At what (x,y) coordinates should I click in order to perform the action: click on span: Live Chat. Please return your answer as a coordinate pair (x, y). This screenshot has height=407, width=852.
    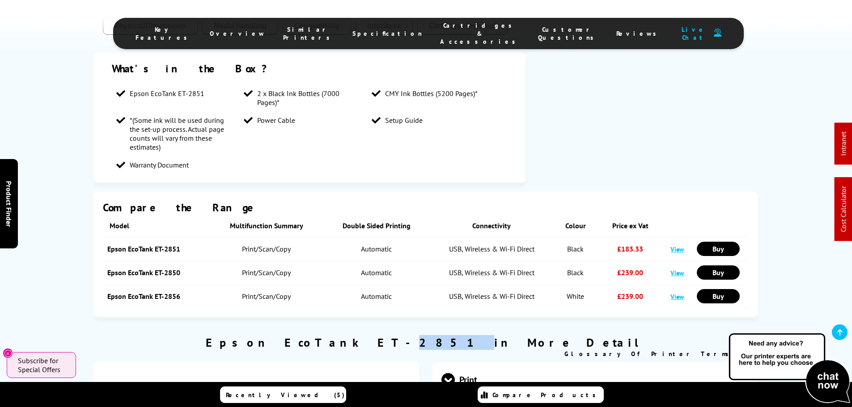
    Looking at the image, I should click on (694, 34).